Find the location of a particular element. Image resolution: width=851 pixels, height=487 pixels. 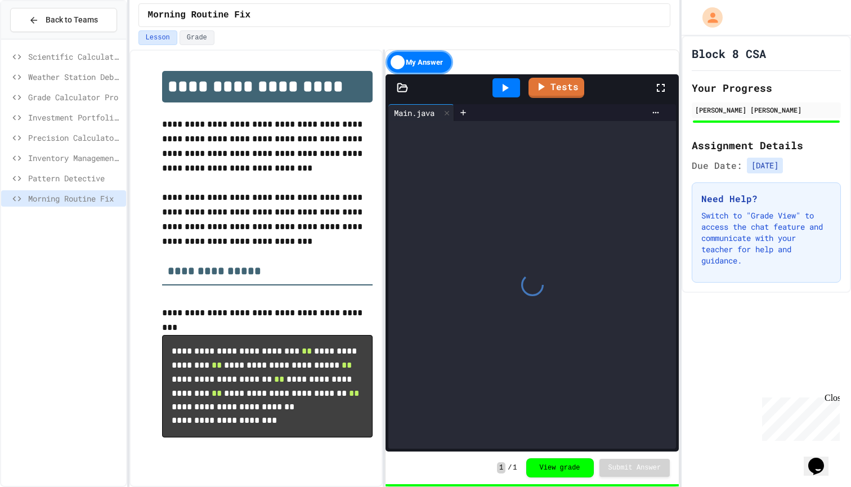

span: Weather Station Debugger is located at coordinates (75, 77).